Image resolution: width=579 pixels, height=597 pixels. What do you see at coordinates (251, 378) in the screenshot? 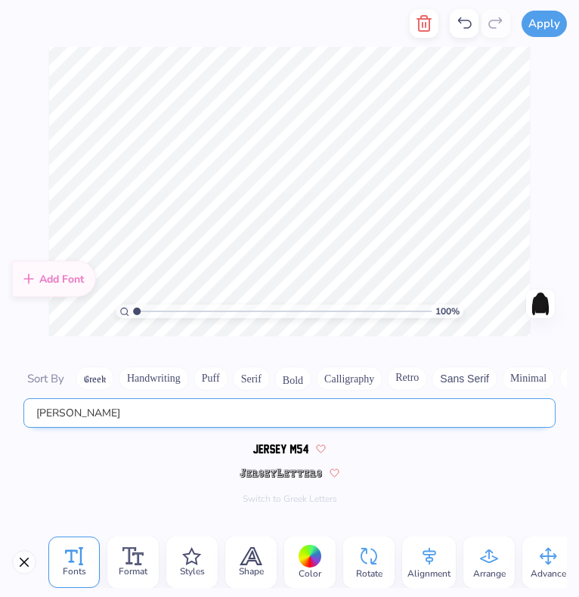
I see `button: Serif` at bounding box center [251, 378].